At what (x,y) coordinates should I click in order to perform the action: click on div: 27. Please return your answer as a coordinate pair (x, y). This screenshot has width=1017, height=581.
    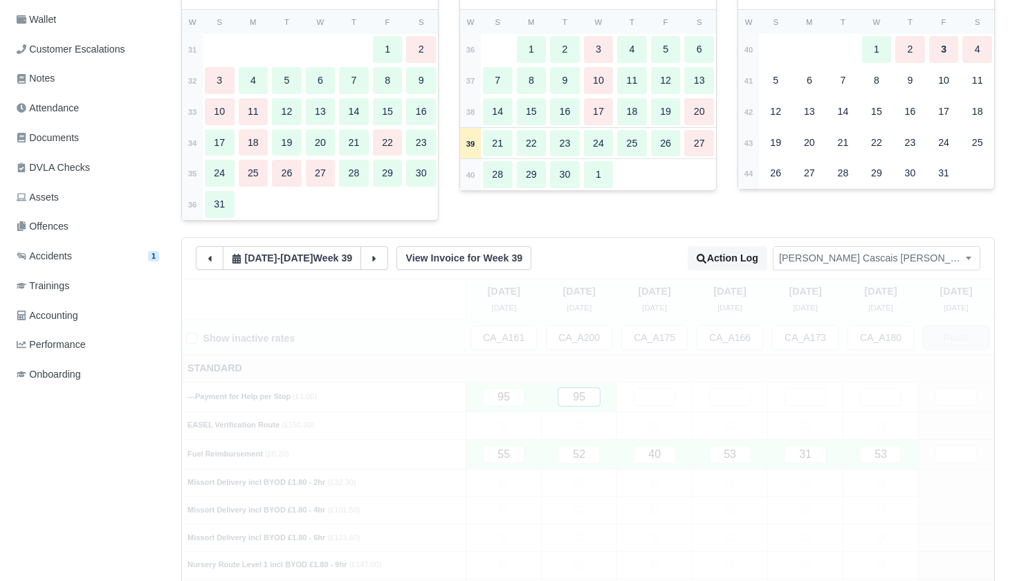
    Looking at the image, I should click on (320, 173).